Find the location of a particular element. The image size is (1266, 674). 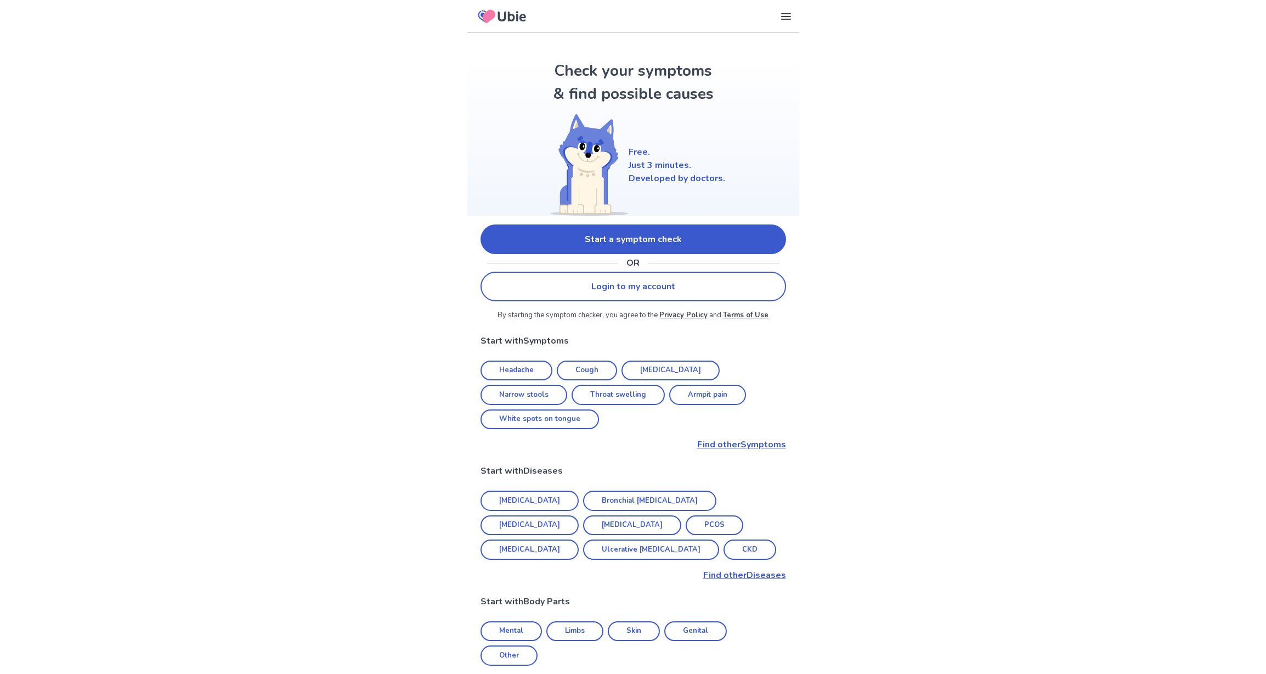

a: Cough is located at coordinates (587, 370).